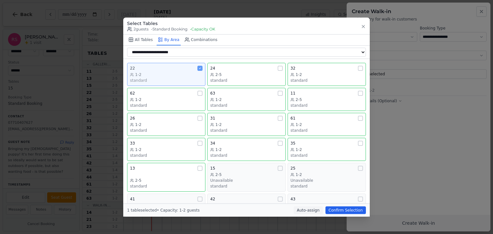 The image size is (493, 234). I want to click on button: 242-5standard, so click(247, 74).